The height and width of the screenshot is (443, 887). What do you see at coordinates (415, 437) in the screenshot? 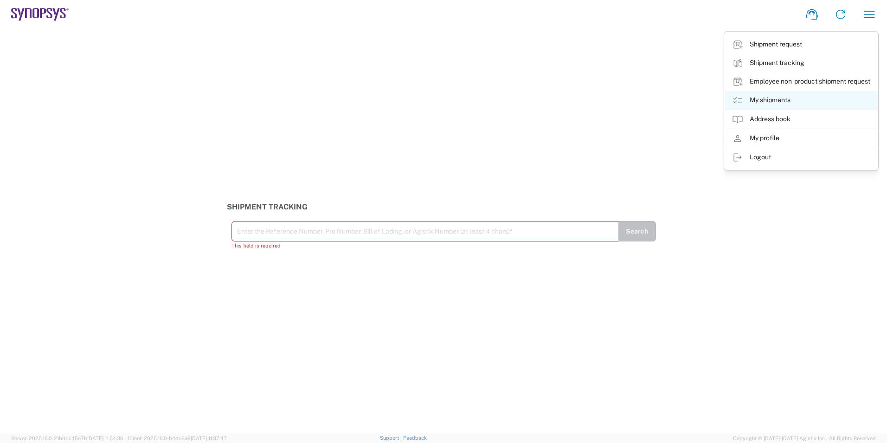
I see `a: Feedback` at bounding box center [415, 437].